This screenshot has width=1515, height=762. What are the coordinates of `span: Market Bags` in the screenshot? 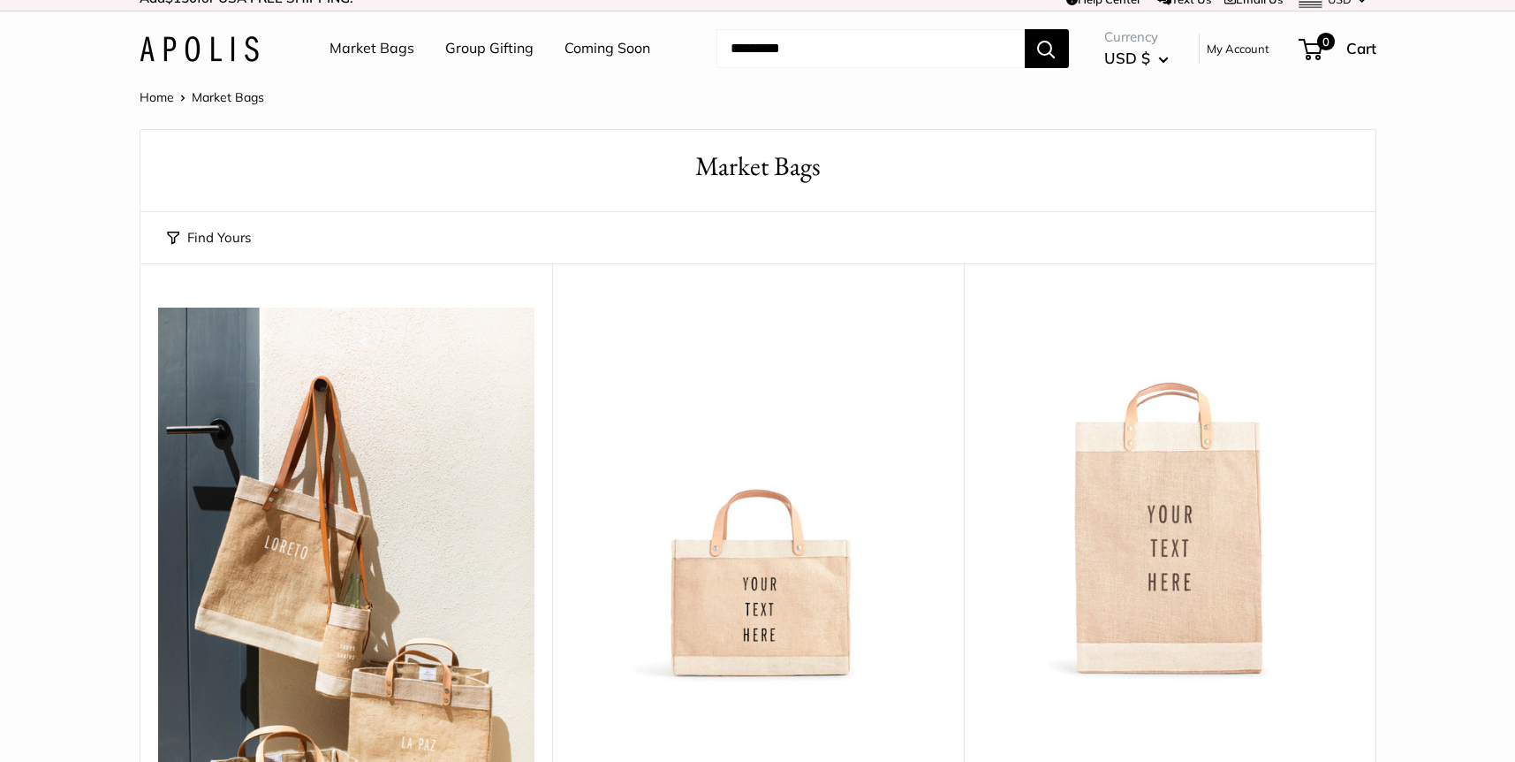 It's located at (228, 97).